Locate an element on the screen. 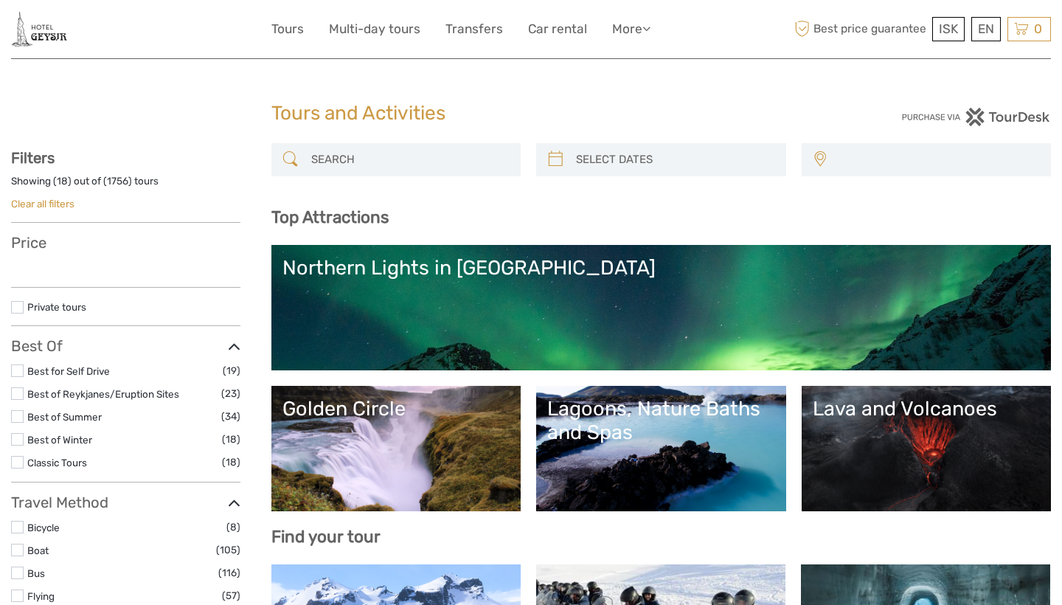  a: Bus is located at coordinates (36, 573).